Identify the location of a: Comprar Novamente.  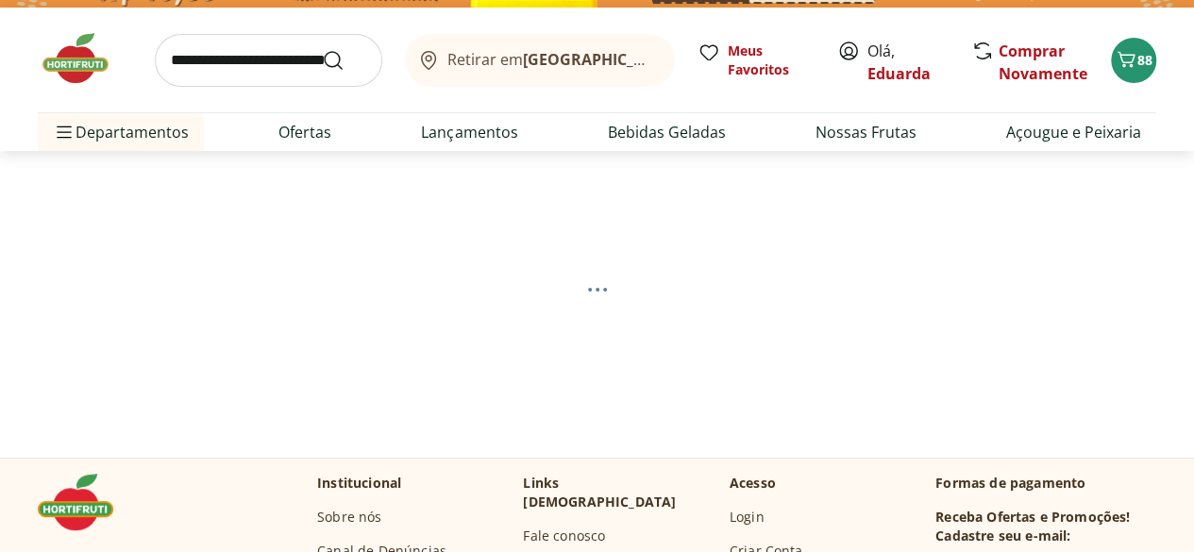
(1043, 62).